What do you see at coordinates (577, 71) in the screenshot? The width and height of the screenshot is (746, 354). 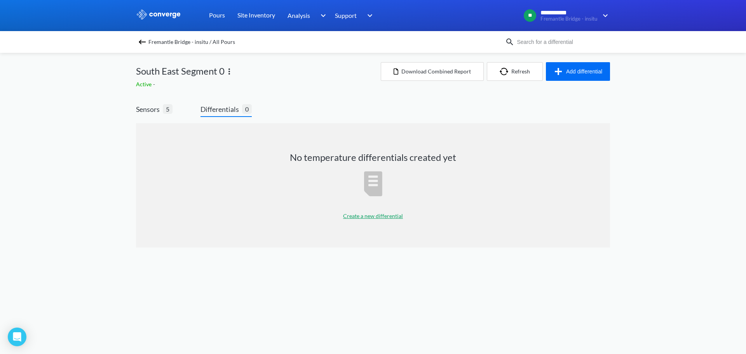 I see `button: Add differential` at bounding box center [577, 71].